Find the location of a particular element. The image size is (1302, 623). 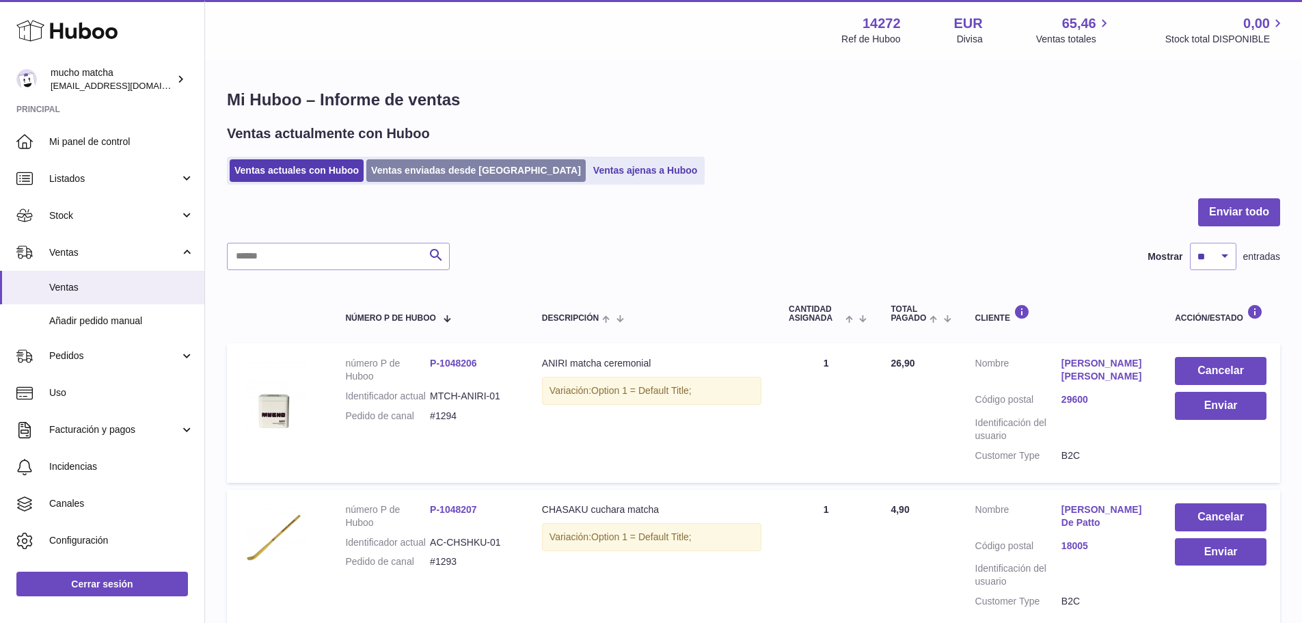

button: Enviar todo is located at coordinates (1239, 212).